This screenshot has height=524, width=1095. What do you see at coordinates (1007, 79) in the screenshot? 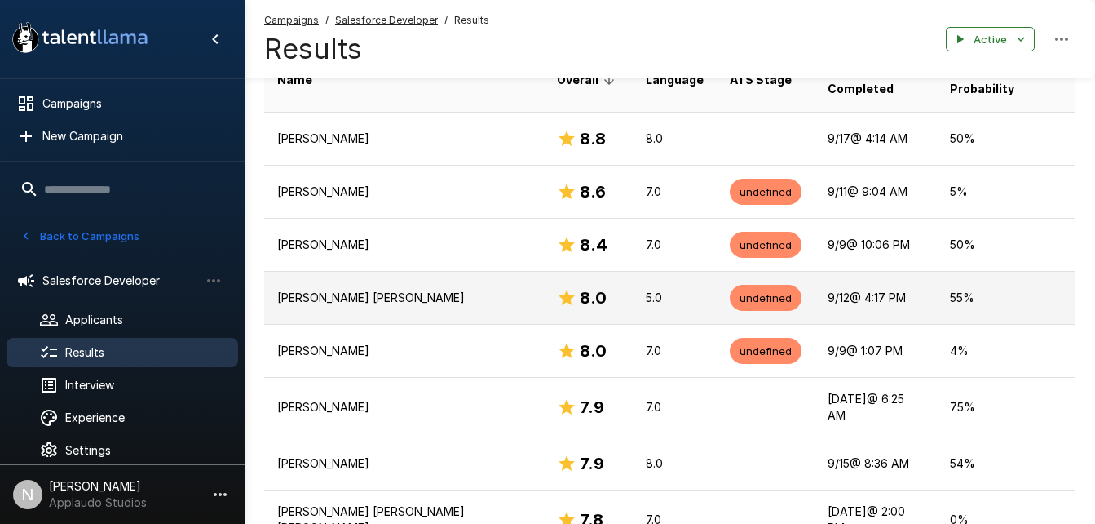
I see `span: Cheating Probability` at bounding box center [1007, 79].